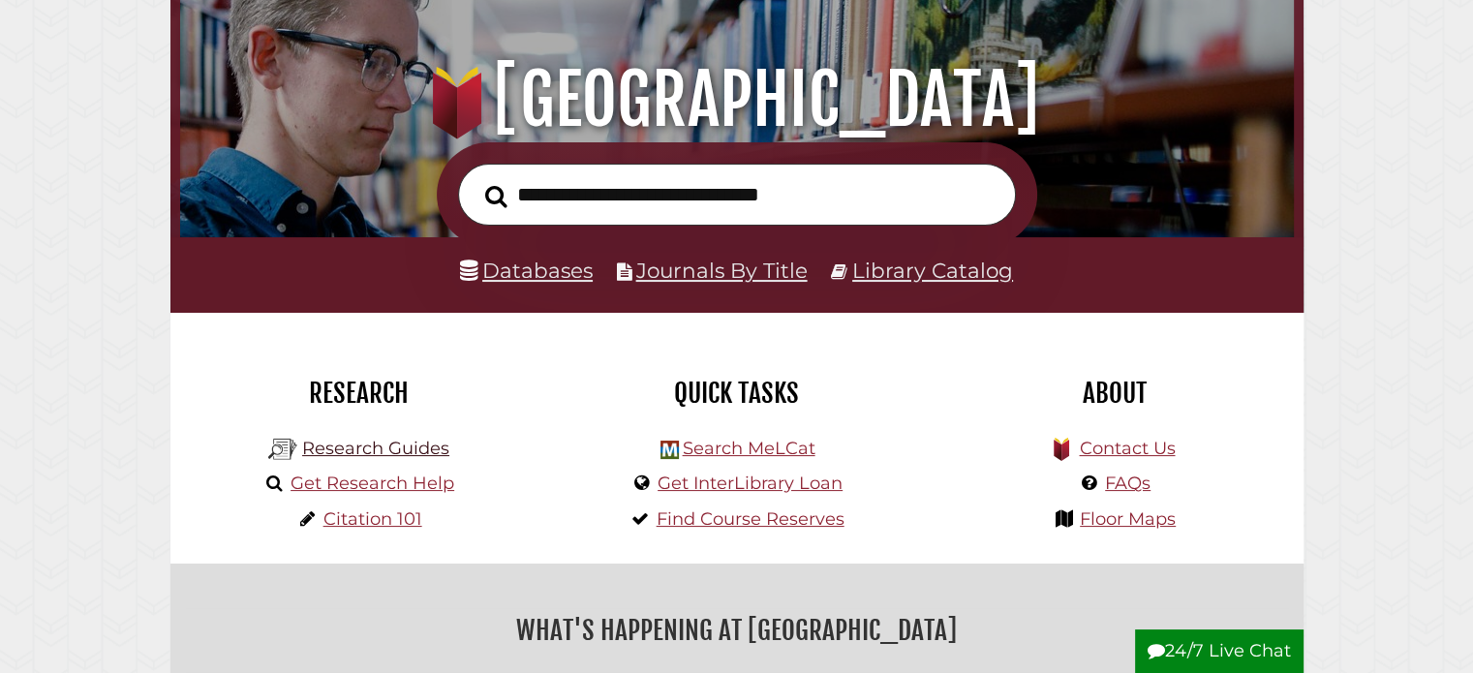 The width and height of the screenshot is (1473, 673). I want to click on a: Find Course Reserves, so click(751, 519).